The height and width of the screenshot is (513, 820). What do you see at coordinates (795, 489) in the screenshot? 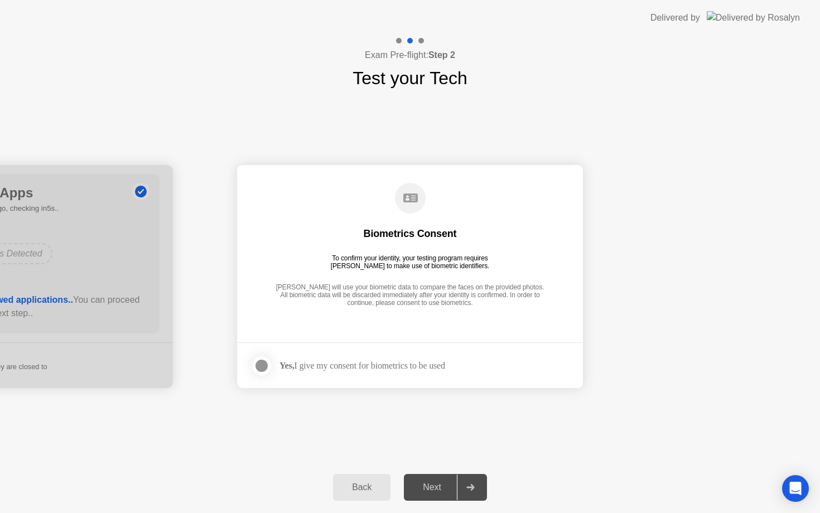
I see `div: Open Intercom Messenger` at bounding box center [795, 489].